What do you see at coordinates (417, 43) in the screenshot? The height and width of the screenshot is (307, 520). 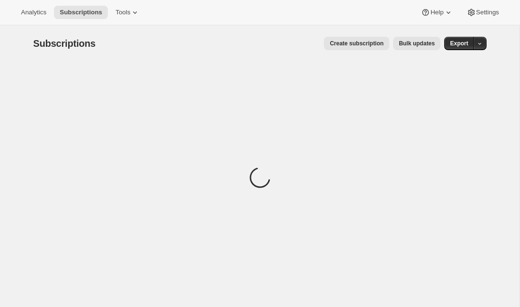 I see `span: Bulk updates` at bounding box center [417, 43].